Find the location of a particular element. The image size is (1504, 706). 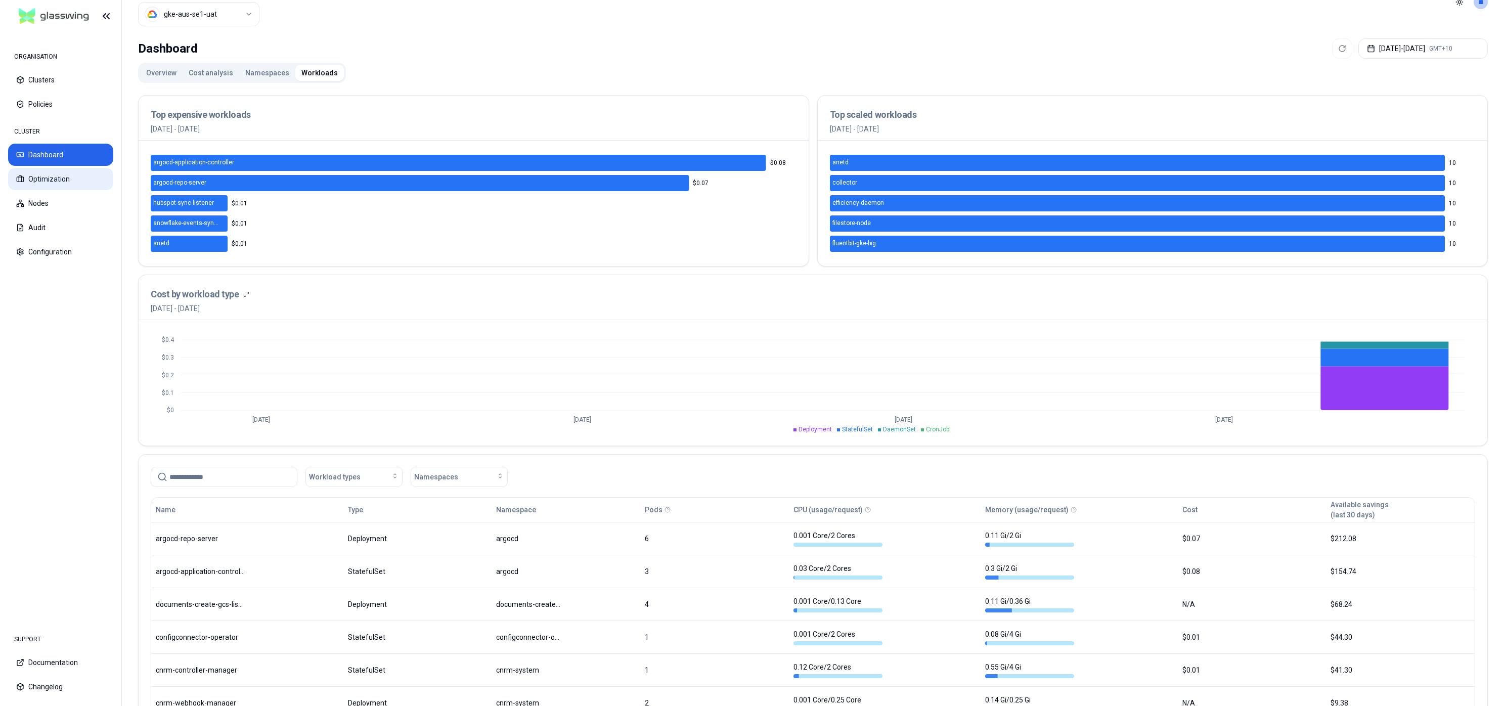

button: Changelog is located at coordinates (61, 687).